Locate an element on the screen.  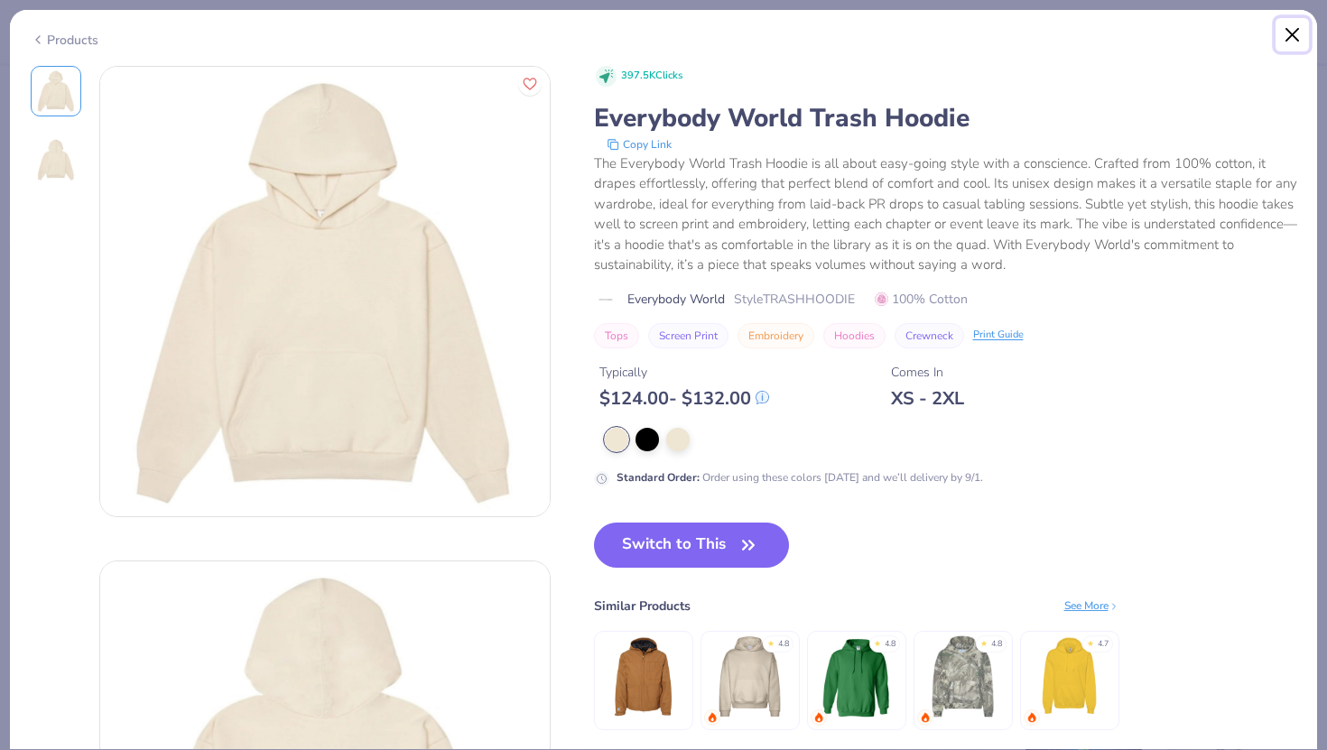
div: 4.7 is located at coordinates (1103, 645).